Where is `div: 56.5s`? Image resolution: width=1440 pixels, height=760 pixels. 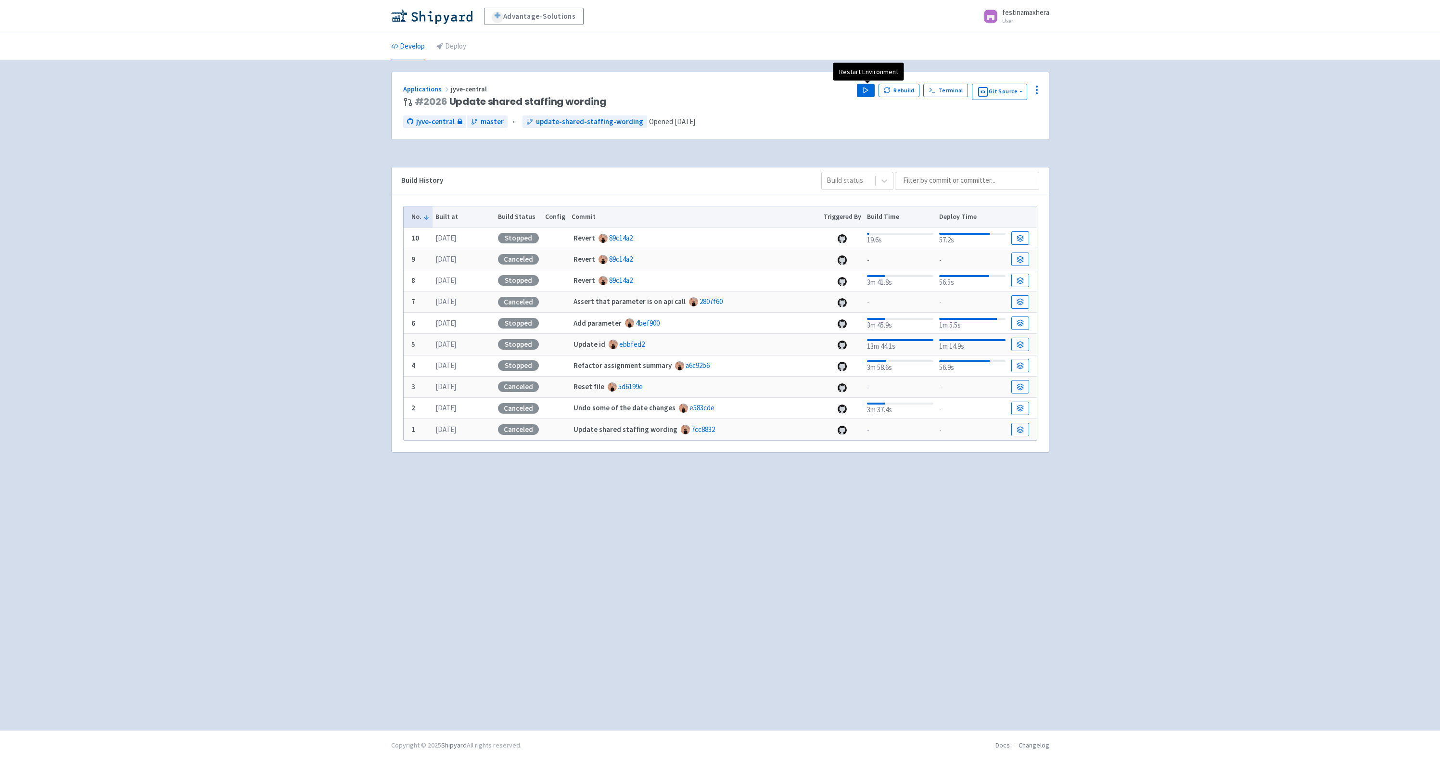
div: 56.5s is located at coordinates (972, 280).